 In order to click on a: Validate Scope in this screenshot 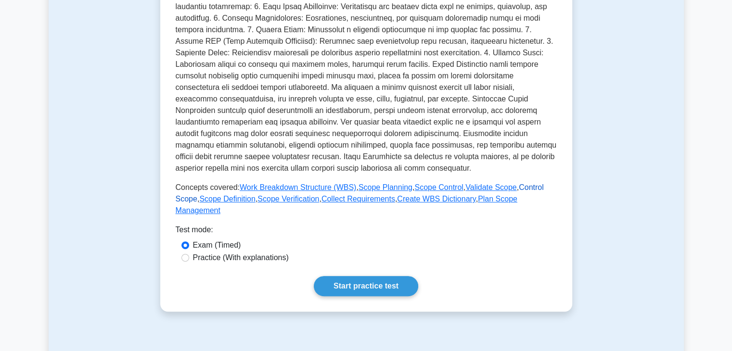, I will do `click(491, 187)`.